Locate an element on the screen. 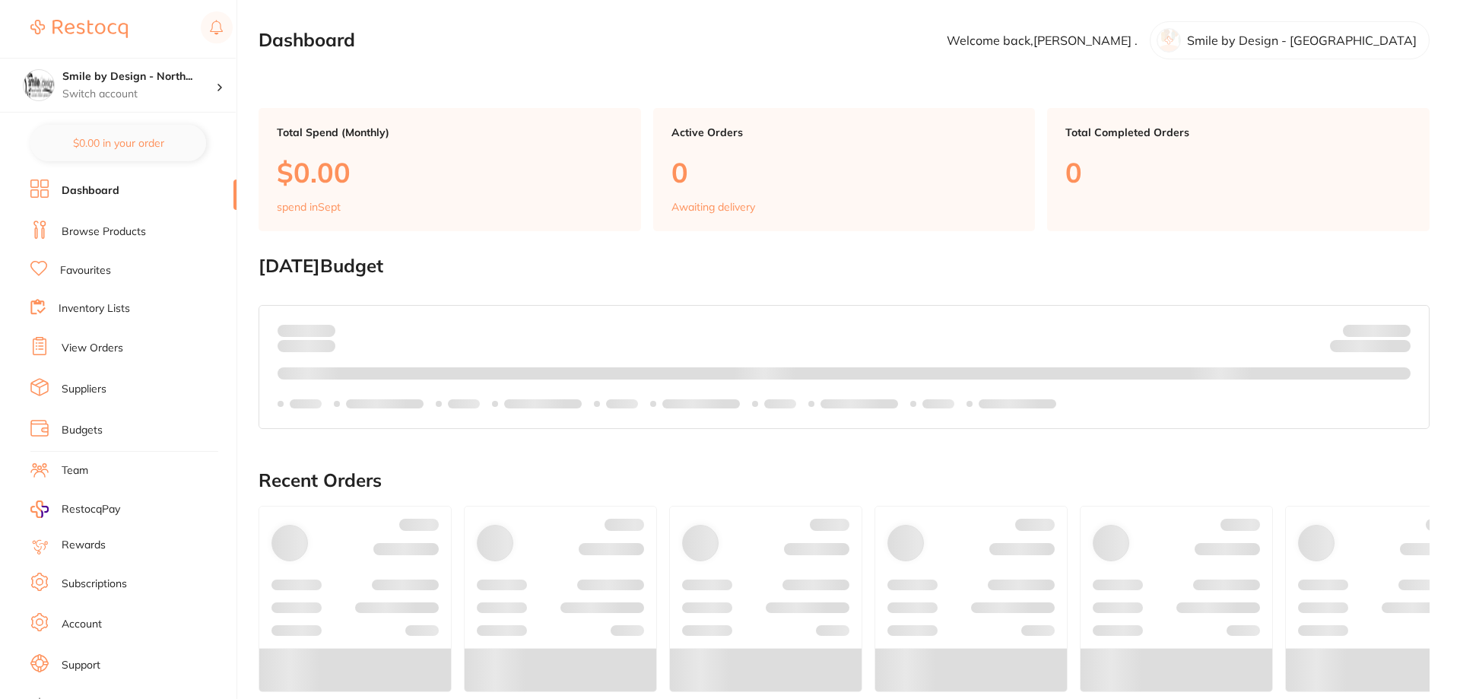 Image resolution: width=1460 pixels, height=699 pixels. p: Budget: is located at coordinates (1376, 330).